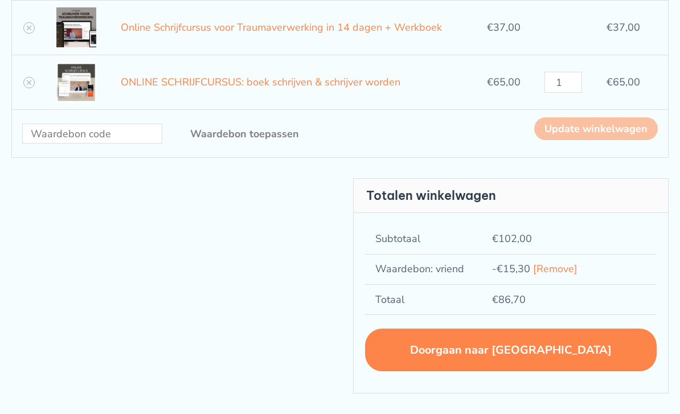  Describe the element at coordinates (29, 83) in the screenshot. I see `a: Verwijder ONLINE SCHRIJFCURSUS: boek schrijven & schrijver worden uit winkelwagen` at that location.